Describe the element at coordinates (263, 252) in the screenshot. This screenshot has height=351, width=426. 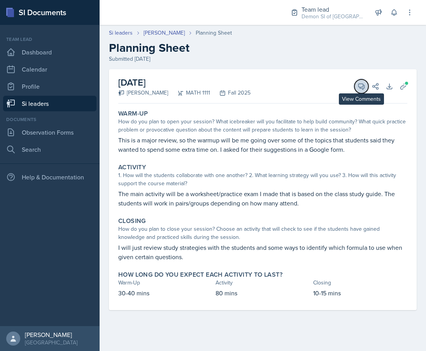
I see `p: I will just review study strategies with the students and some ways to identify which formula to ...` at that location.